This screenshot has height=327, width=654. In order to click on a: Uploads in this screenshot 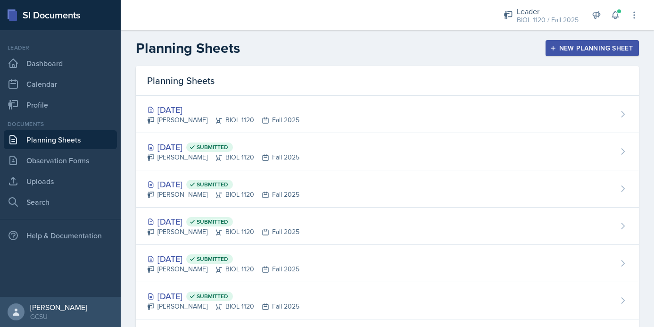, I will do `click(60, 181)`.